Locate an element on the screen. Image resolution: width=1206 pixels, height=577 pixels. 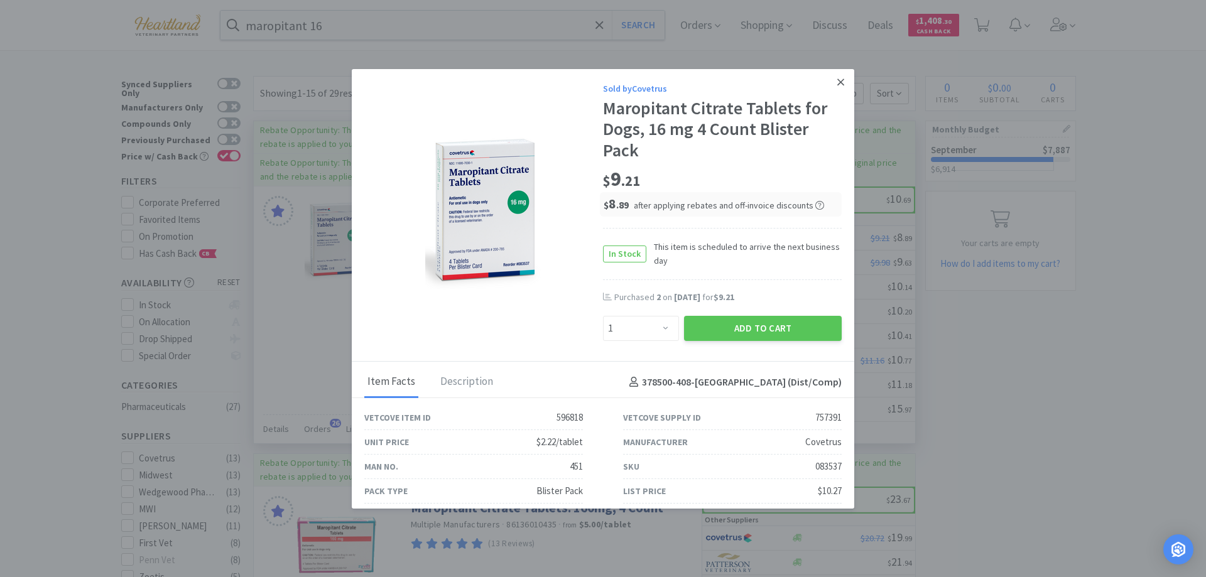
div: Manufacturer is located at coordinates (655, 442).